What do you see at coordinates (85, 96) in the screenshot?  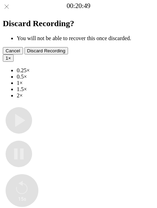 I see `li: 2×` at bounding box center [85, 96].